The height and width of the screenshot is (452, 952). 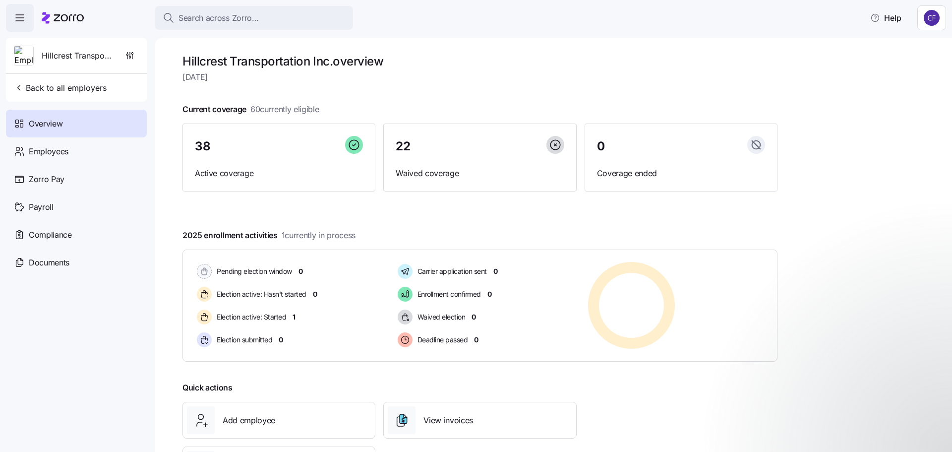 I want to click on span: Zorro Pay, so click(x=47, y=179).